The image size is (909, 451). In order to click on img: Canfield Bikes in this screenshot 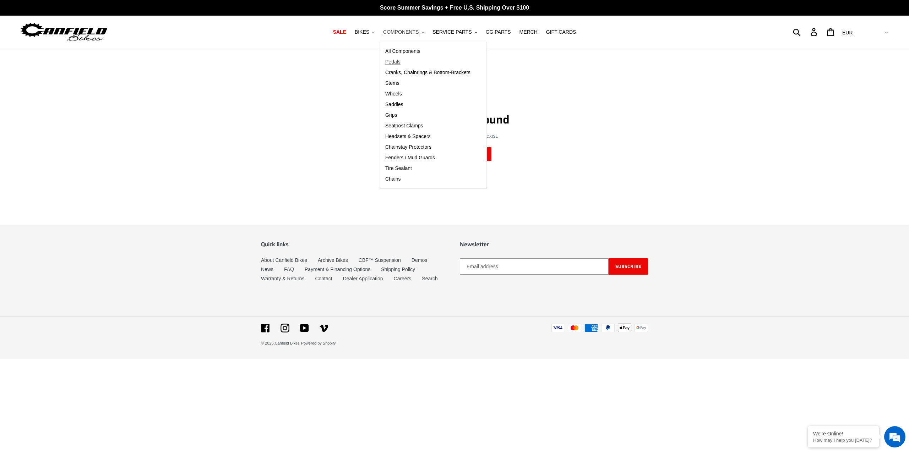, I will do `click(64, 32)`.